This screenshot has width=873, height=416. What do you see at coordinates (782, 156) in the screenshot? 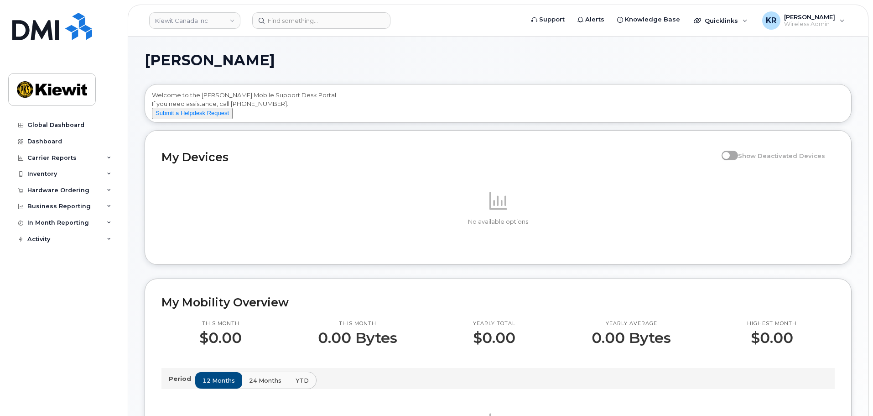
I see `span: Show Deactivated Devices` at bounding box center [782, 156].